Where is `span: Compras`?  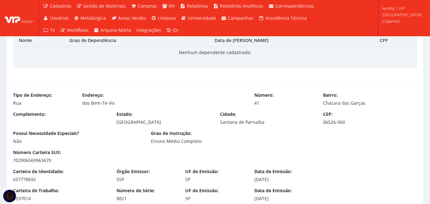
span: Compras is located at coordinates (147, 6).